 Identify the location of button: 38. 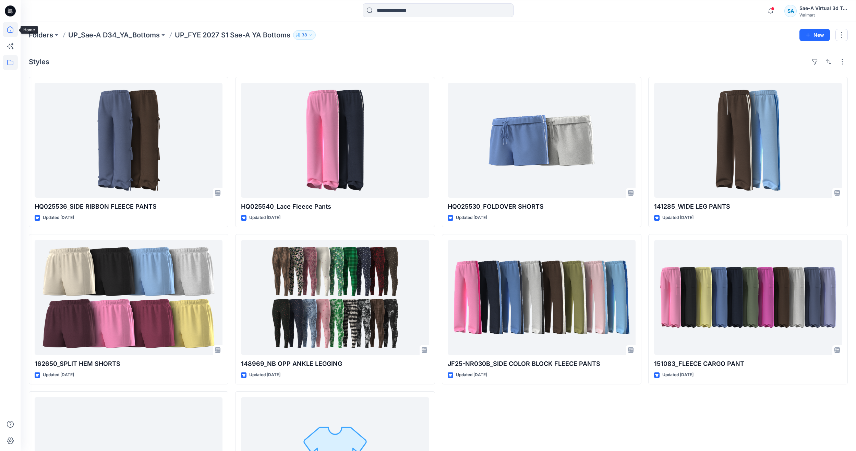
(305, 35).